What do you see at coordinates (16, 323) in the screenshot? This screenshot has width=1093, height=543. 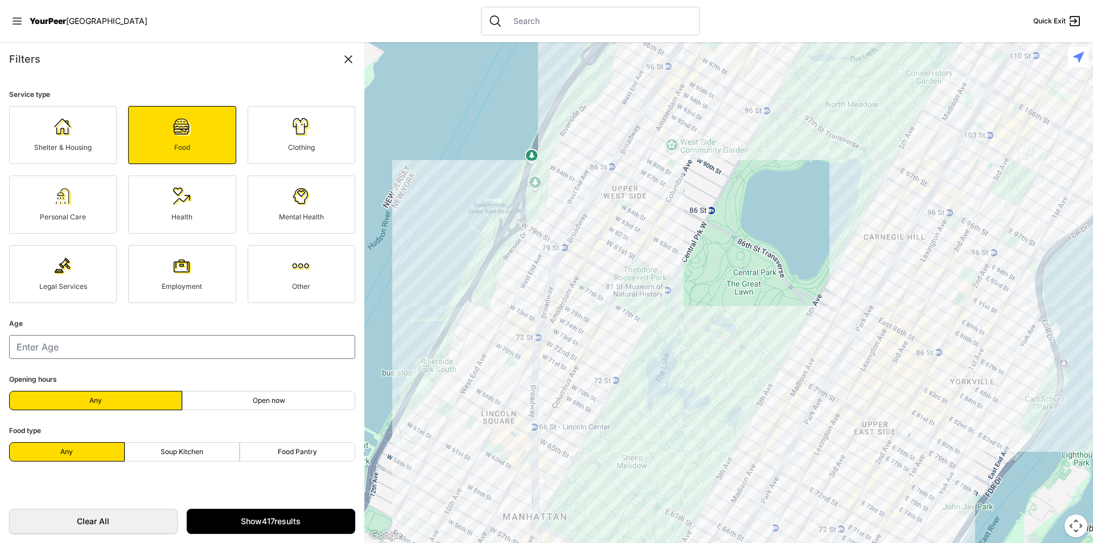 I see `span: Age` at bounding box center [16, 323].